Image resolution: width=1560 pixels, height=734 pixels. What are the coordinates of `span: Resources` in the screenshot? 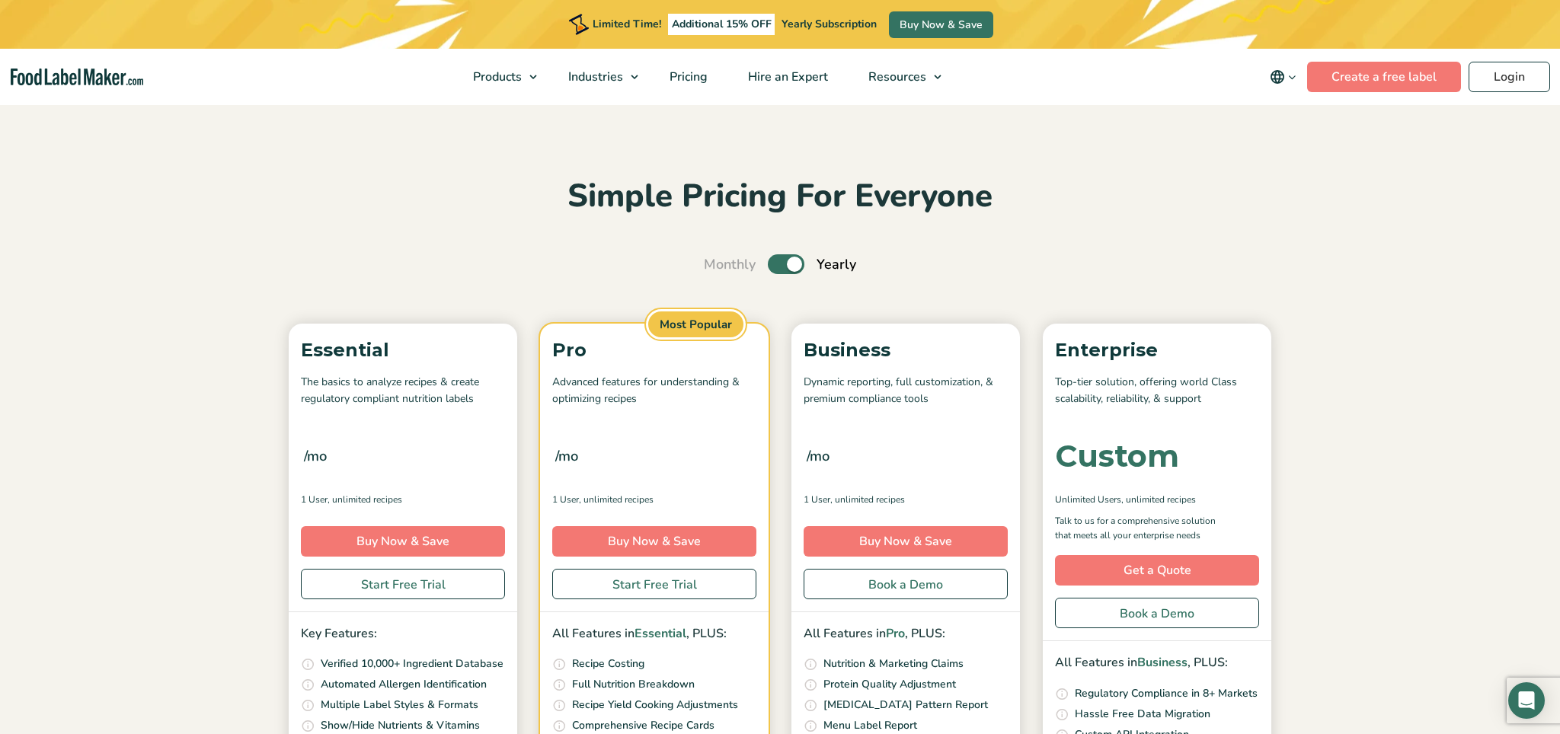 It's located at (896, 77).